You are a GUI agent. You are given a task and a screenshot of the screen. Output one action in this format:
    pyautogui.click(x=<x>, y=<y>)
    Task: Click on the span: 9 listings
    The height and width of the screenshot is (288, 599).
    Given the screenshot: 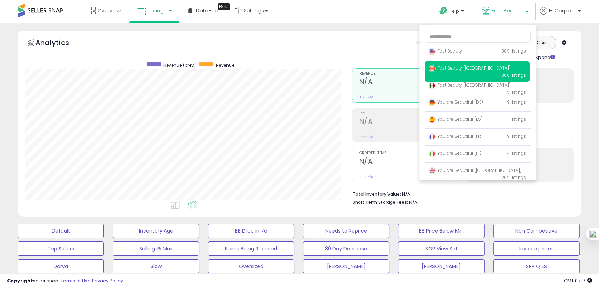 What is the action you would take?
    pyautogui.click(x=517, y=102)
    